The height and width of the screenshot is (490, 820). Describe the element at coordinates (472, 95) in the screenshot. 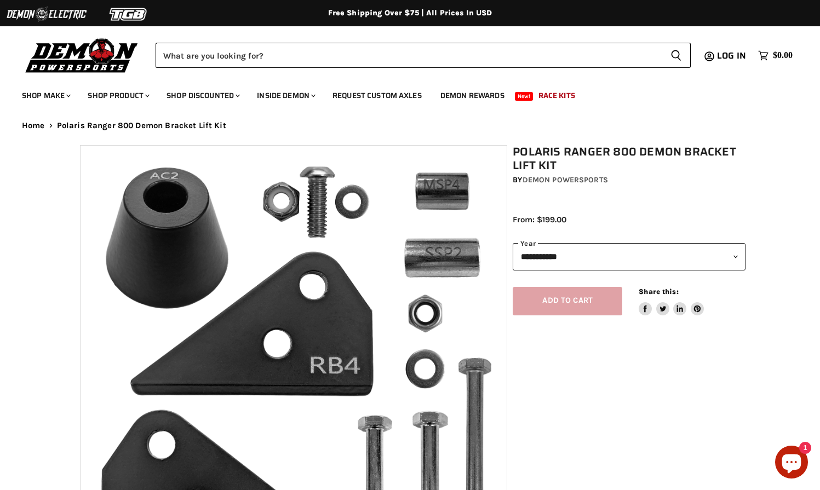

I see `a: Demon Rewards` at that location.